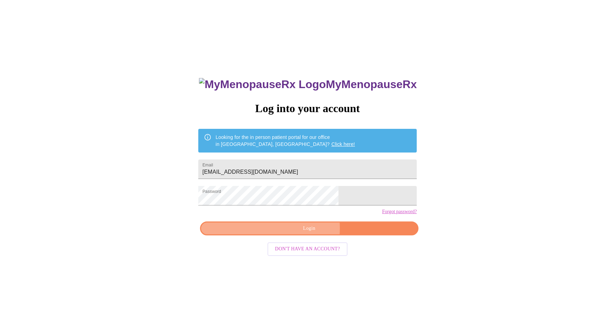 Image resolution: width=615 pixels, height=320 pixels. Describe the element at coordinates (308, 249) in the screenshot. I see `button: Don't have an account?` at that location.